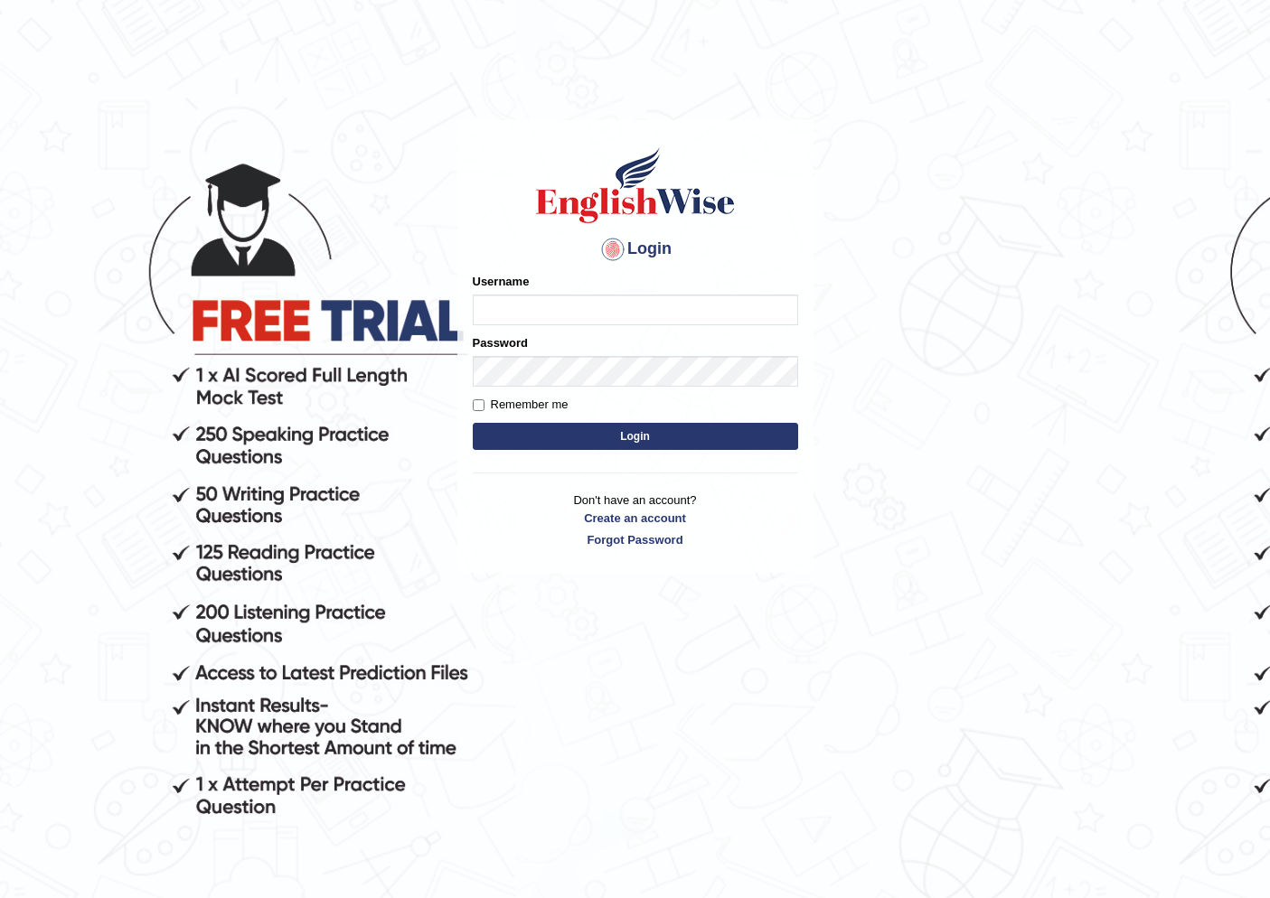  Describe the element at coordinates (635, 518) in the screenshot. I see `a: Create an account` at that location.